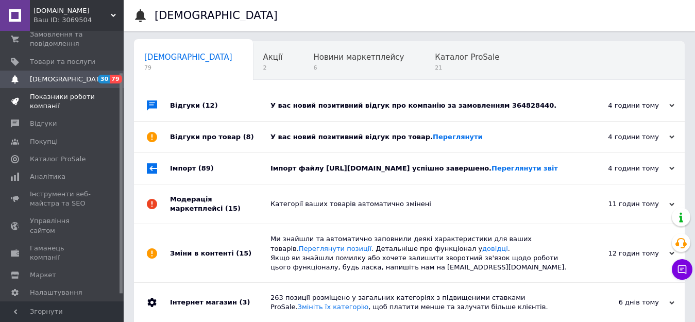 The image size is (695, 322). I want to click on div: Інтернет магазин, so click(220, 302).